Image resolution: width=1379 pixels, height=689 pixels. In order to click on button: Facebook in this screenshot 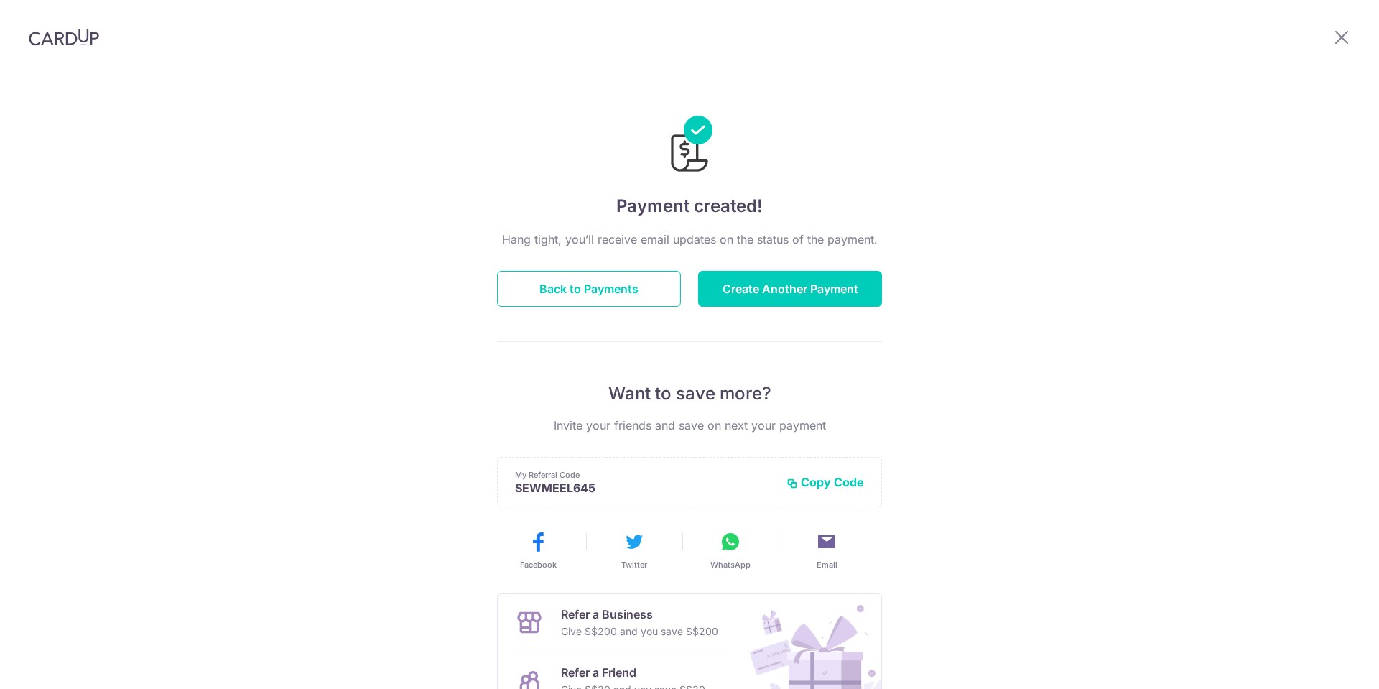, I will do `click(538, 550)`.